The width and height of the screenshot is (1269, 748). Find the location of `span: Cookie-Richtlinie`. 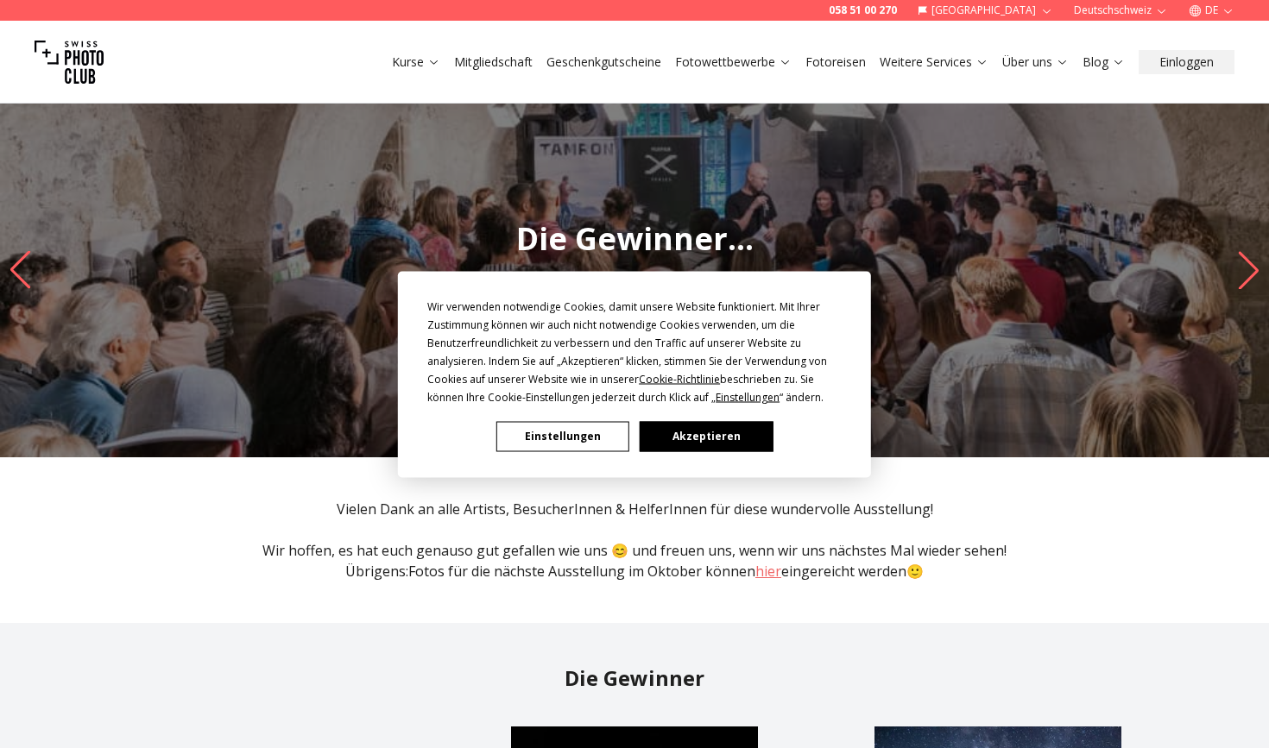

span: Cookie-Richtlinie is located at coordinates (679, 378).